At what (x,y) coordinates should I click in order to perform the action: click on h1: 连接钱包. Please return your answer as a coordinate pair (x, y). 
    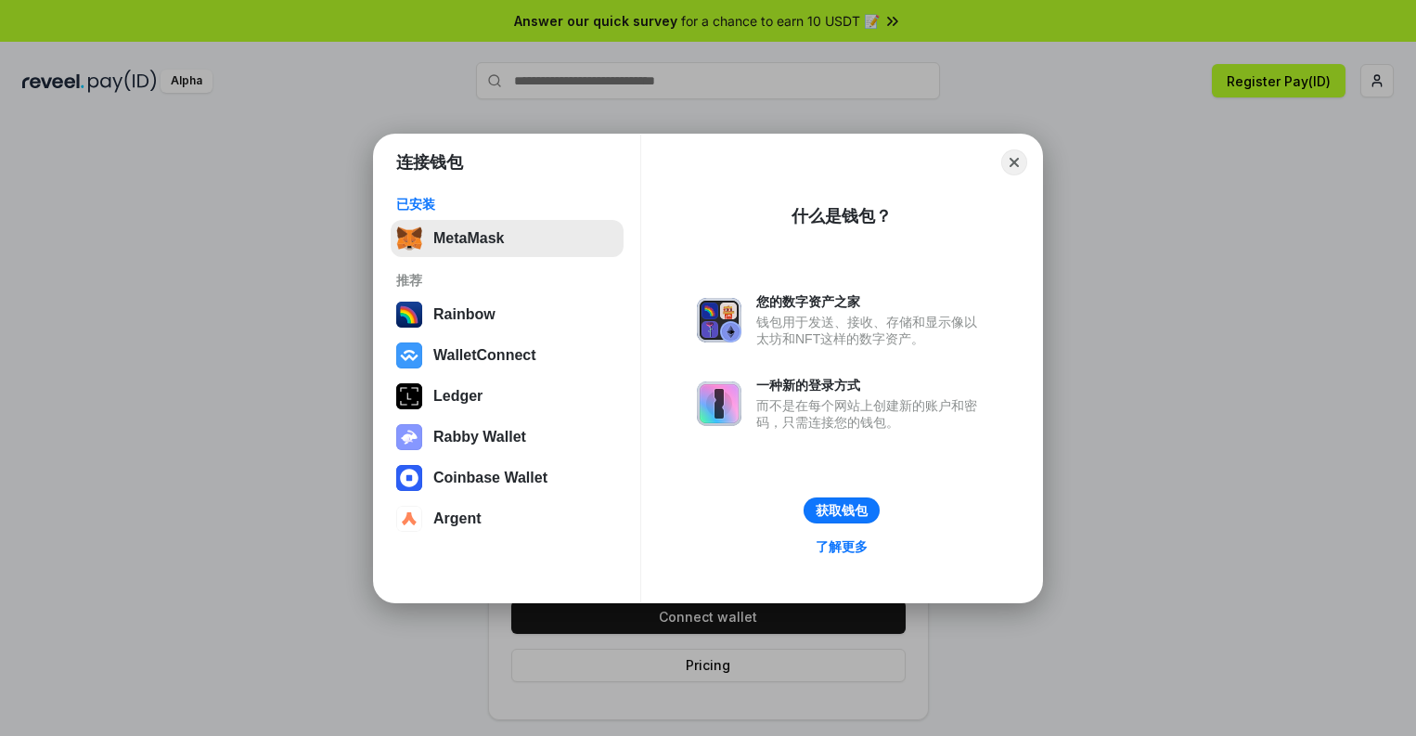
    Looking at the image, I should click on (430, 162).